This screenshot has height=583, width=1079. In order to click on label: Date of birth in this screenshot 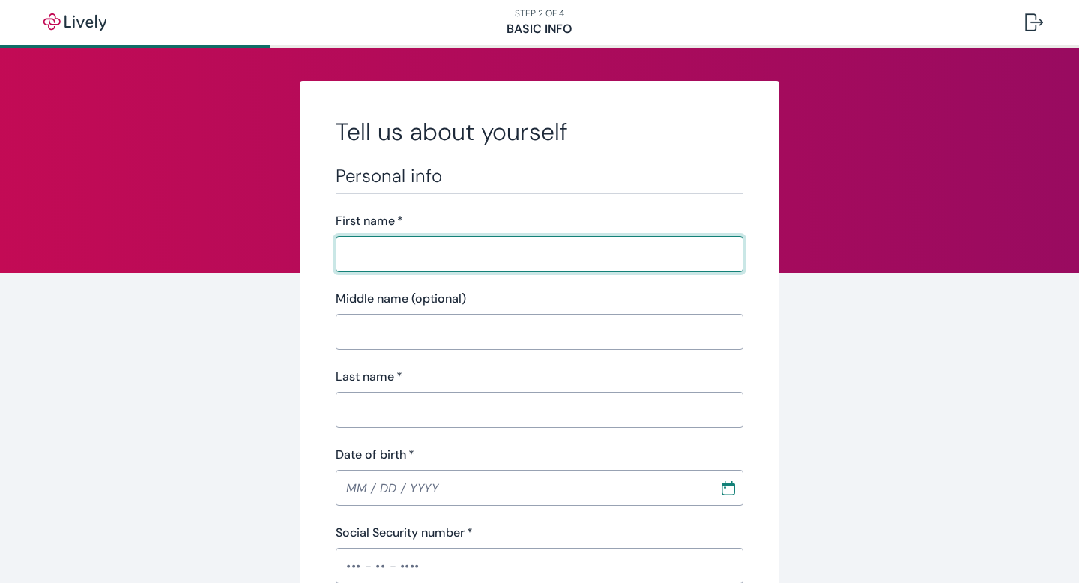, I will do `click(375, 455)`.